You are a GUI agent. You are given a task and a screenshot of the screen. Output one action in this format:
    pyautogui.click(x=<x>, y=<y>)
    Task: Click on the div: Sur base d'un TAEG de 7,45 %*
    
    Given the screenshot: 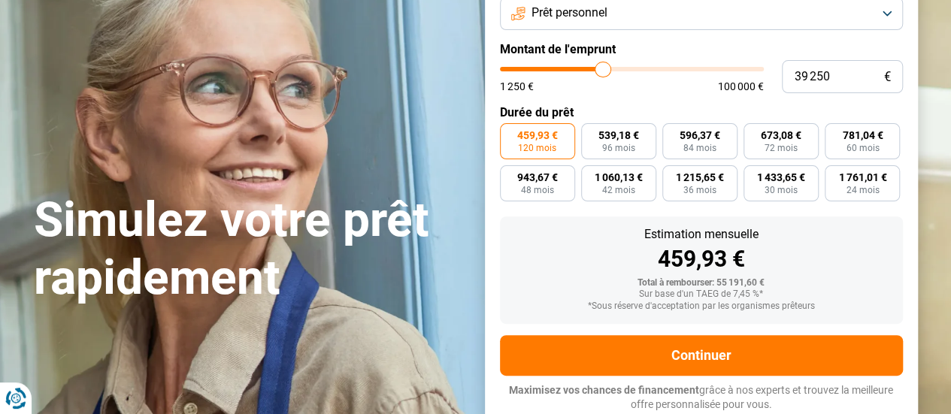 What is the action you would take?
    pyautogui.click(x=702, y=295)
    